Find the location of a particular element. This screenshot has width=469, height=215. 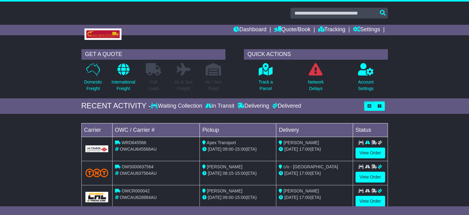

a: AccountSettings is located at coordinates (366, 79).